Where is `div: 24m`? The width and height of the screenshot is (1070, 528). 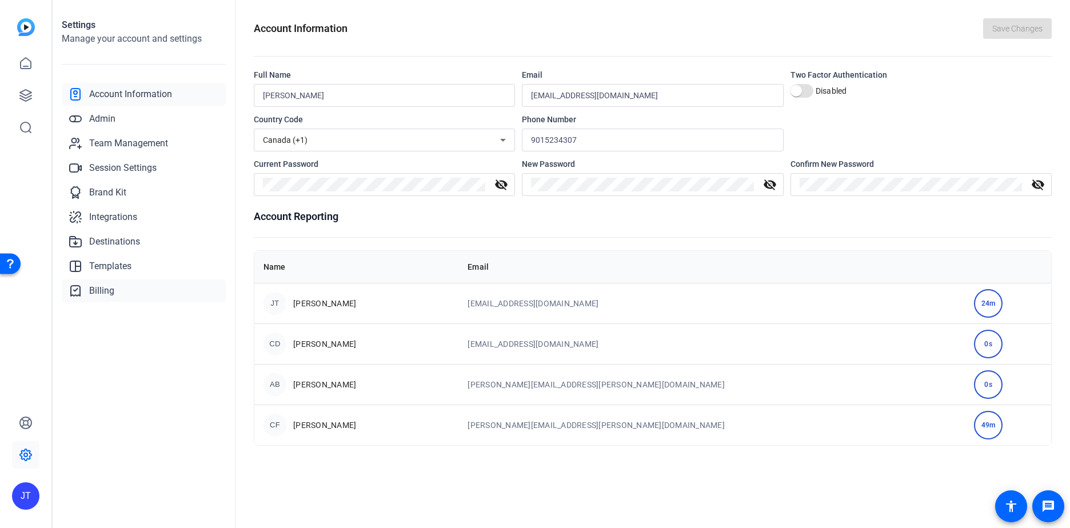 div: 24m is located at coordinates (988, 303).